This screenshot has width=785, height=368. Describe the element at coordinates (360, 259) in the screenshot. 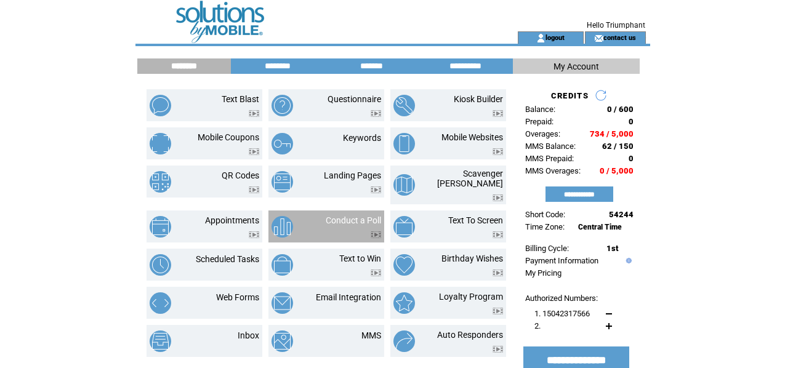

I see `a: Text to Win` at that location.